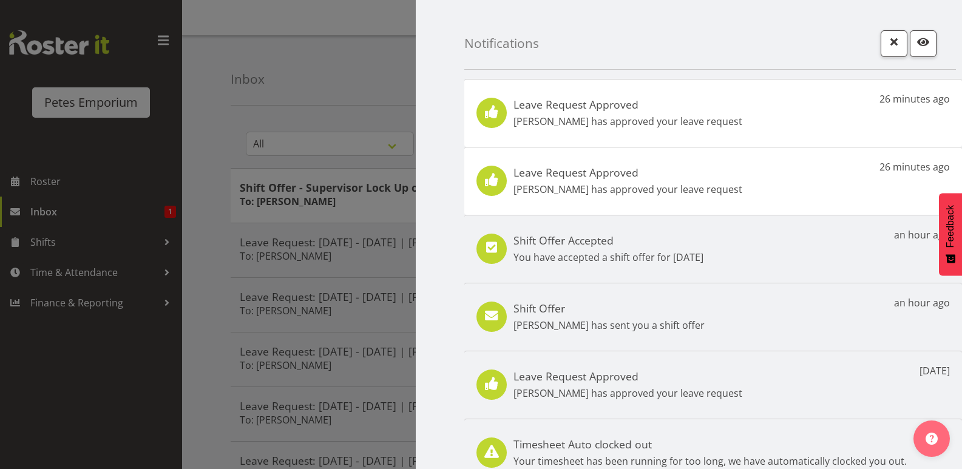  I want to click on button: Feedback - Show survey, so click(950, 234).